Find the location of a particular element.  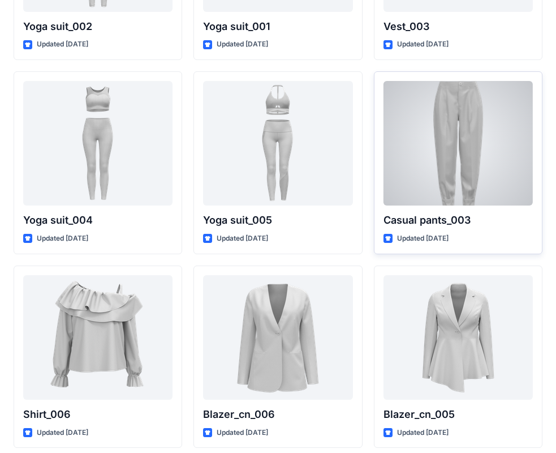

a: Blazer_cn_005 is located at coordinates (458, 337).